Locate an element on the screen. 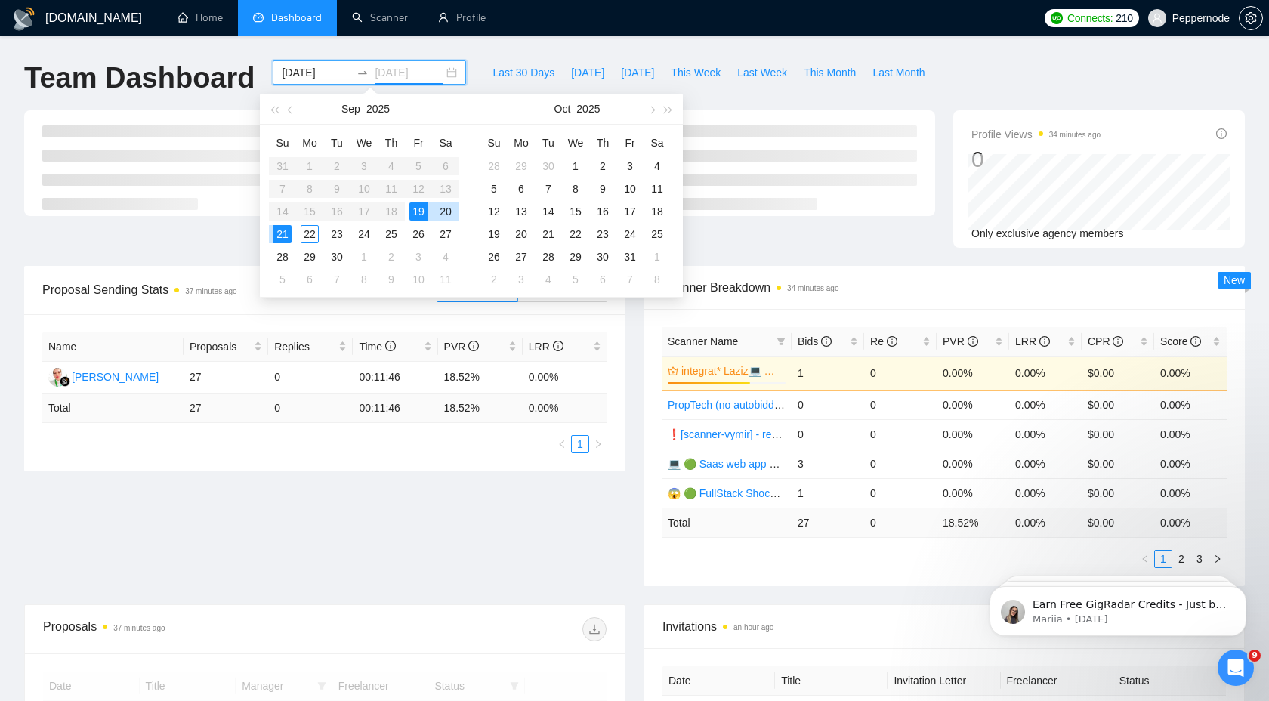 The width and height of the screenshot is (1269, 701). td: 27 is located at coordinates (828, 522).